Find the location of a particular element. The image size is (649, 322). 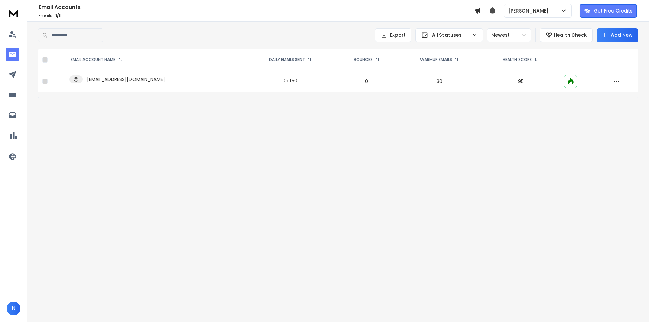

p: All Statuses is located at coordinates (450, 35).